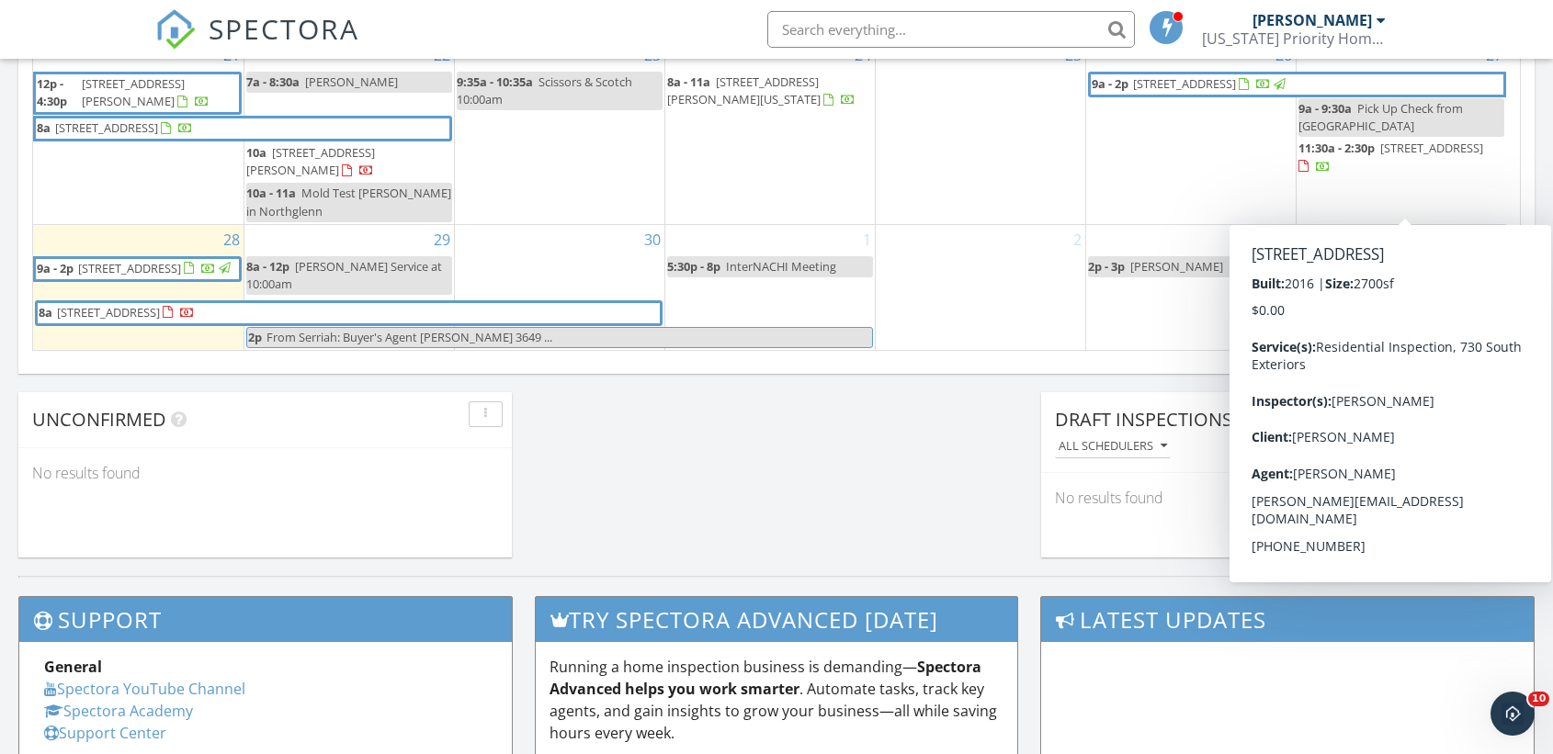 The height and width of the screenshot is (754, 1553). Describe the element at coordinates (559, 131) in the screenshot. I see `td: Go to September 23, 2025` at that location.